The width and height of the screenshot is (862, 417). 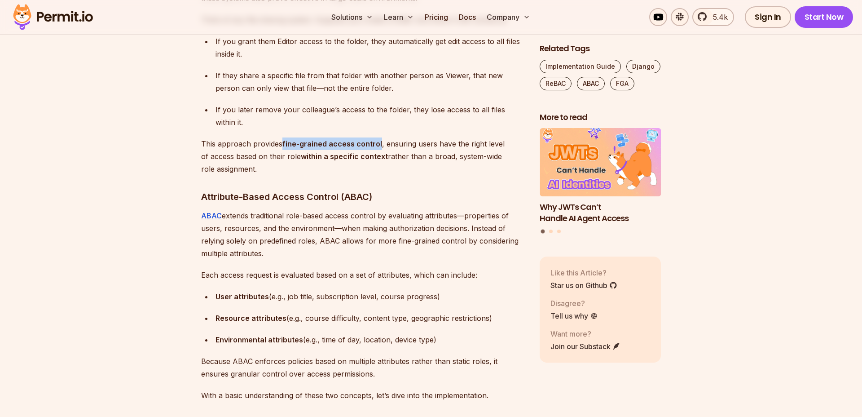 I want to click on button: Go to slide 1, so click(x=543, y=231).